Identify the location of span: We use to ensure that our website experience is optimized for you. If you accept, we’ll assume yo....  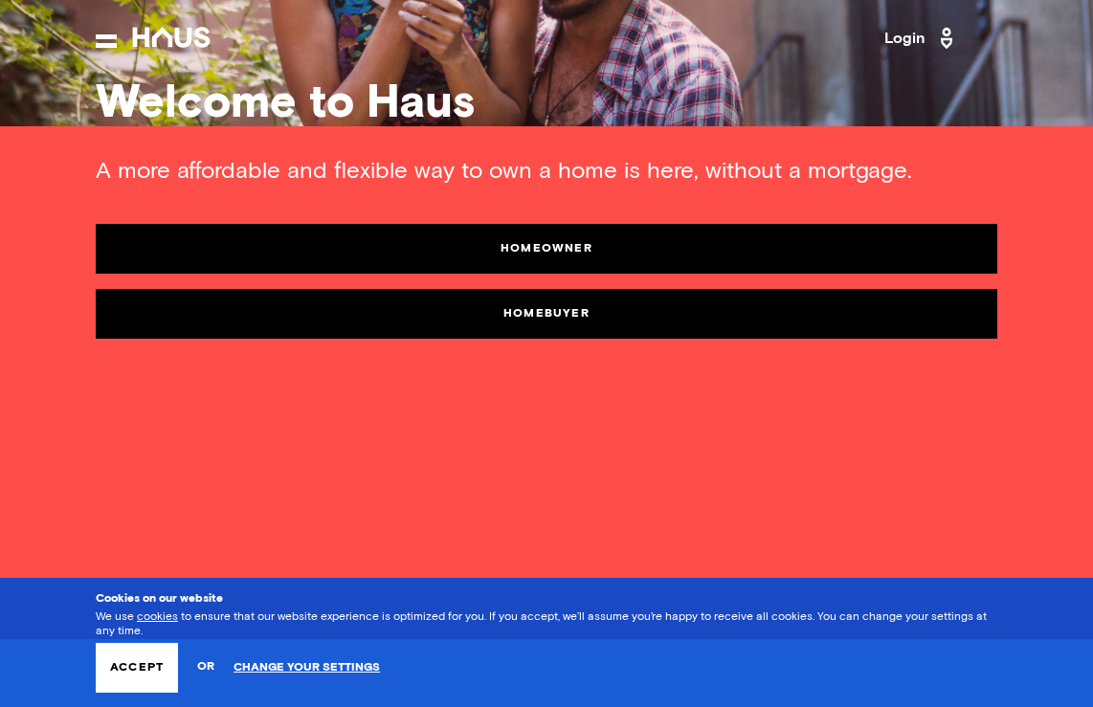
(541, 624).